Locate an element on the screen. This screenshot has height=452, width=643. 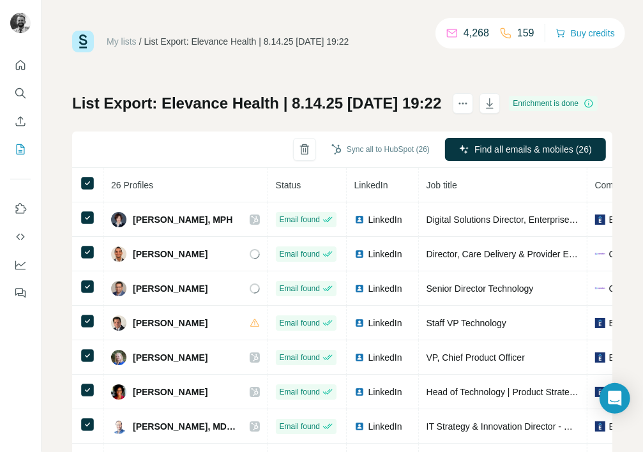
button: Quick start is located at coordinates (20, 65).